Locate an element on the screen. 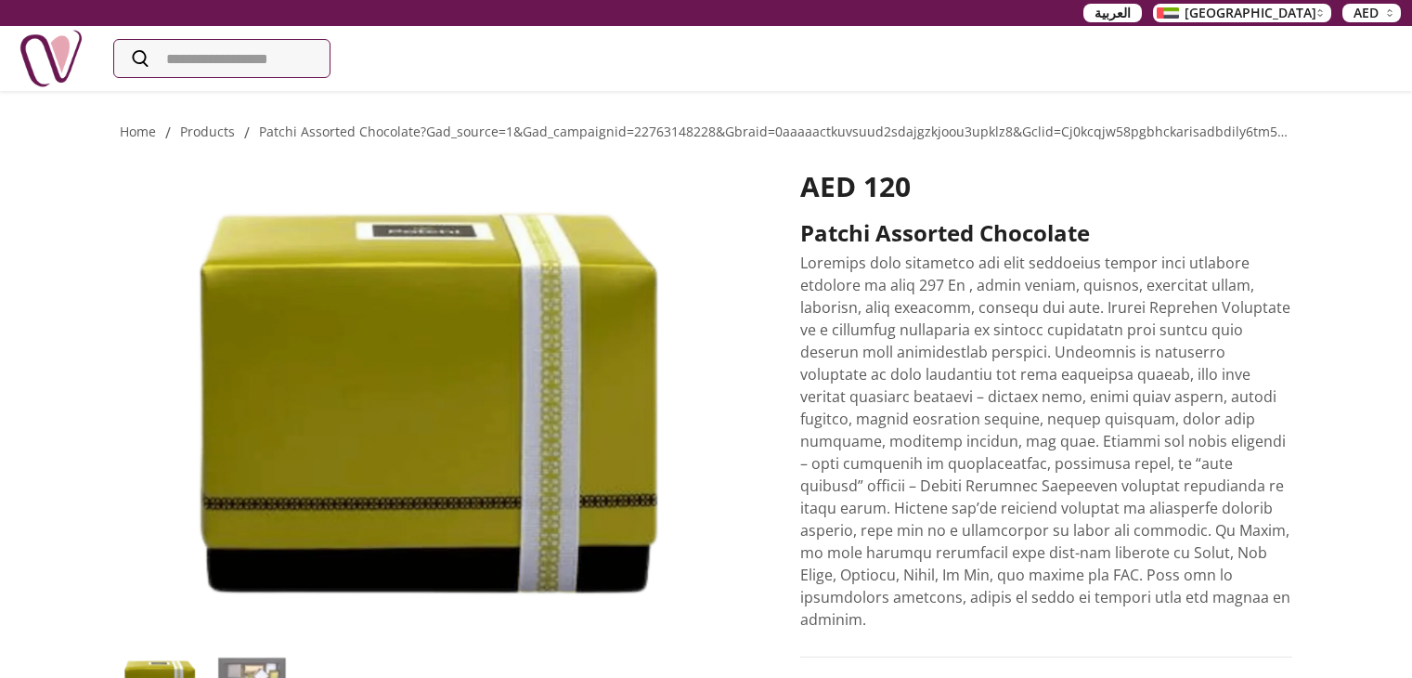 Image resolution: width=1412 pixels, height=678 pixels. a: products is located at coordinates (207, 131).